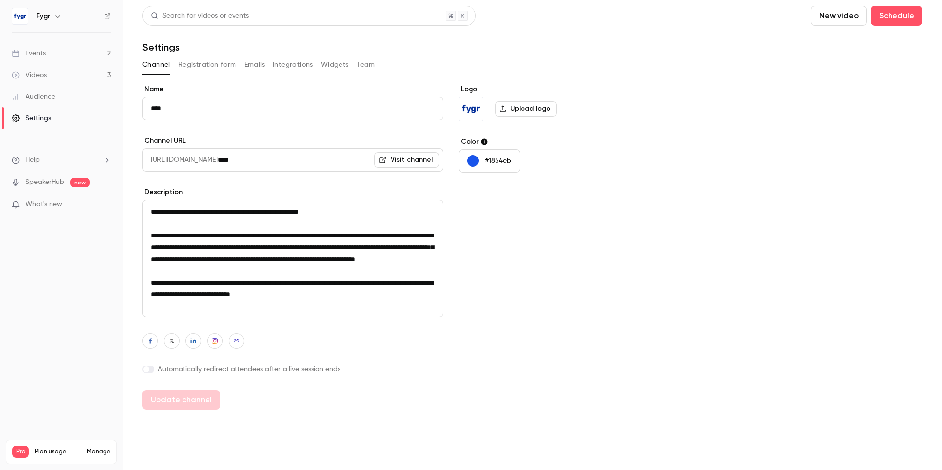 The height and width of the screenshot is (470, 942). I want to click on button: Emails, so click(255, 65).